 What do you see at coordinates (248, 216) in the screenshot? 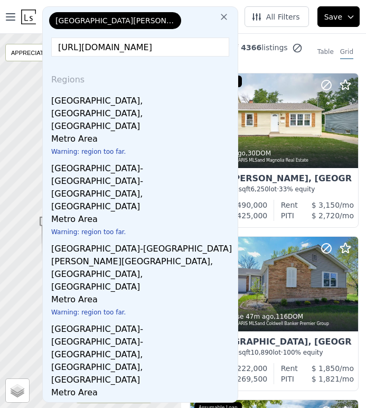
I see `span: $ 425,000` at bounding box center [248, 216].